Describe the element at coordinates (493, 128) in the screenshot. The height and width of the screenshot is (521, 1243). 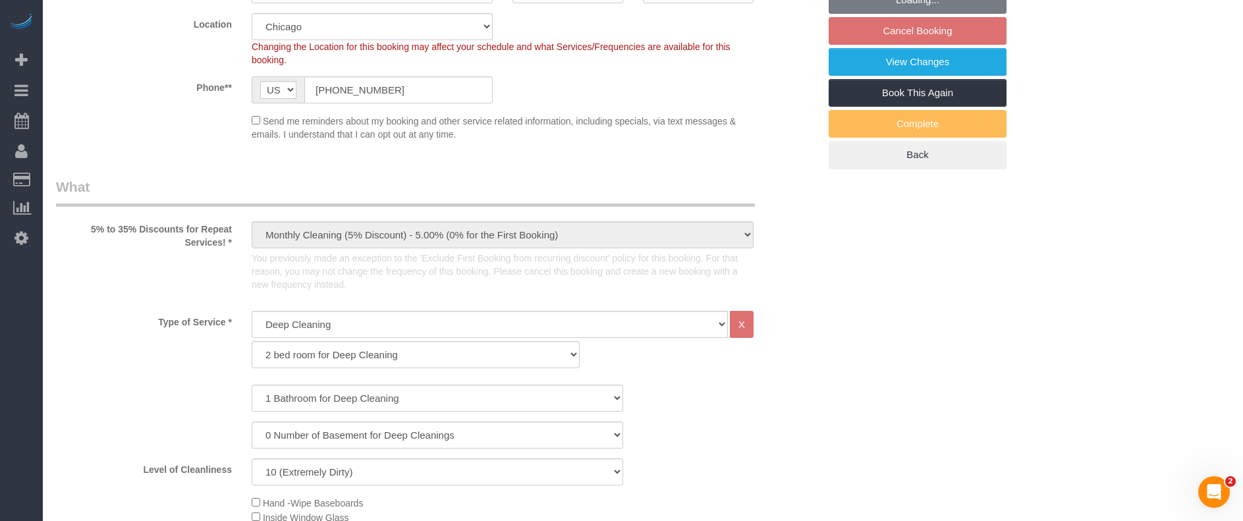
I see `span: Send me reminders about my booking and other service related information, including specials, via...` at that location.